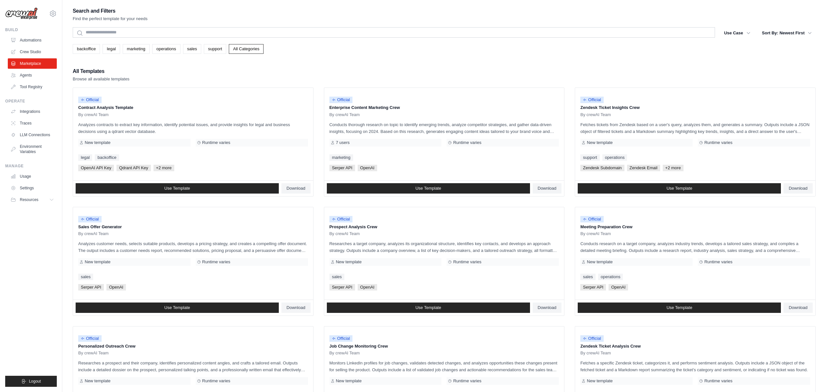  I want to click on button: Logout, so click(31, 381).